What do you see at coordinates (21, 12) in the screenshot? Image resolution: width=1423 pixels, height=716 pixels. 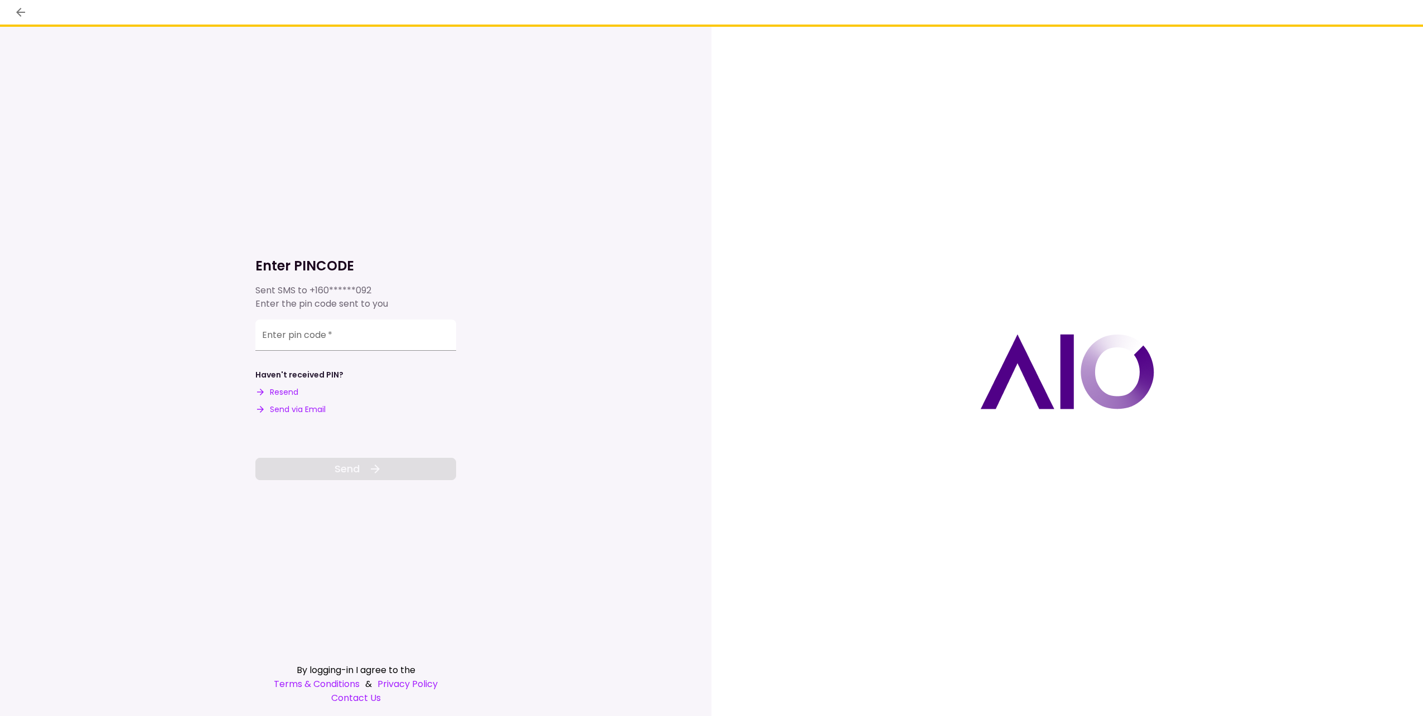 I see `button: back` at bounding box center [21, 12].